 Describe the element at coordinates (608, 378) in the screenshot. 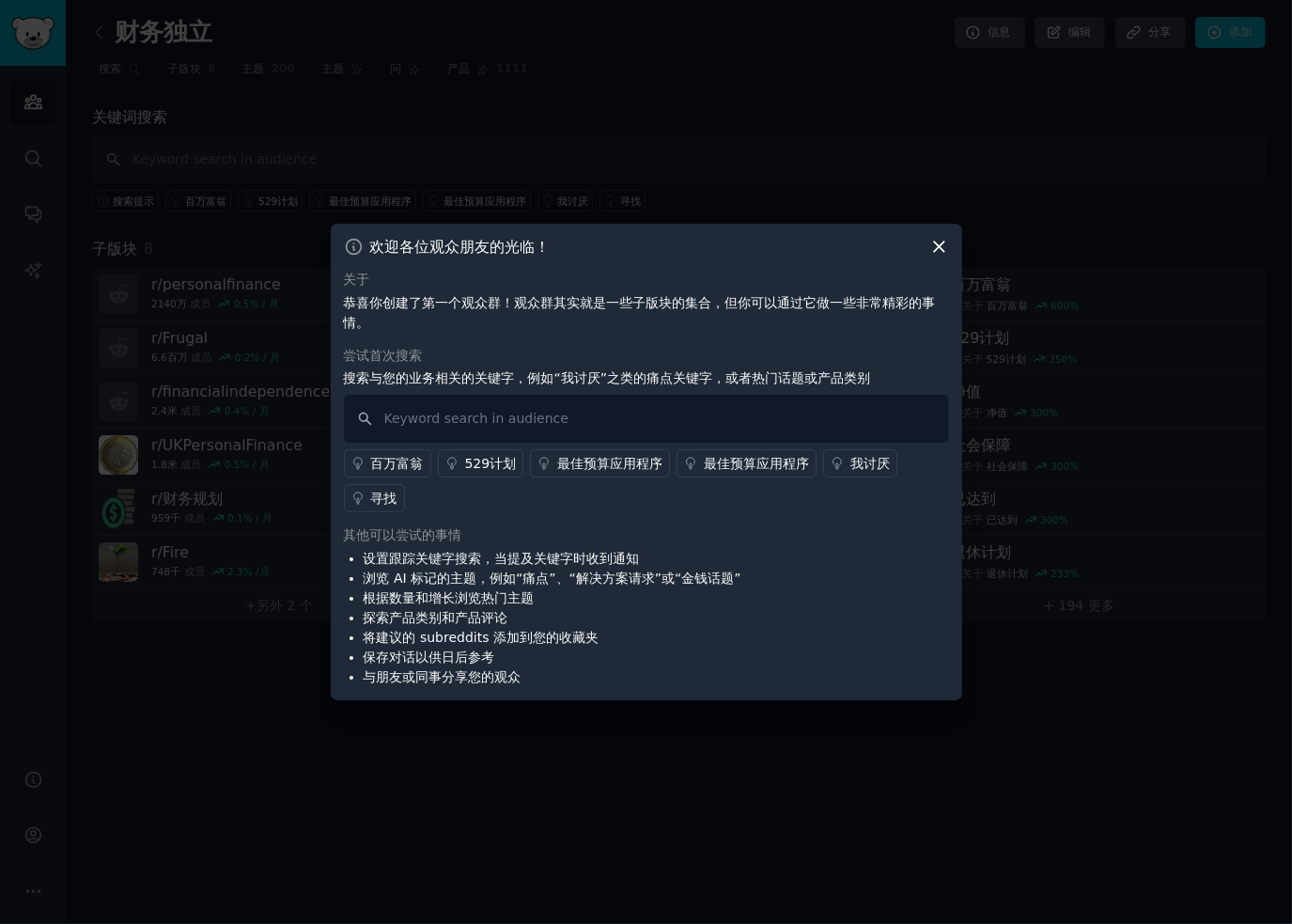

I see `font: 搜索与您的业务相关的关键字，例如“我讨厌”之类的痛点关键字，或者热门话题或产品类别` at that location.